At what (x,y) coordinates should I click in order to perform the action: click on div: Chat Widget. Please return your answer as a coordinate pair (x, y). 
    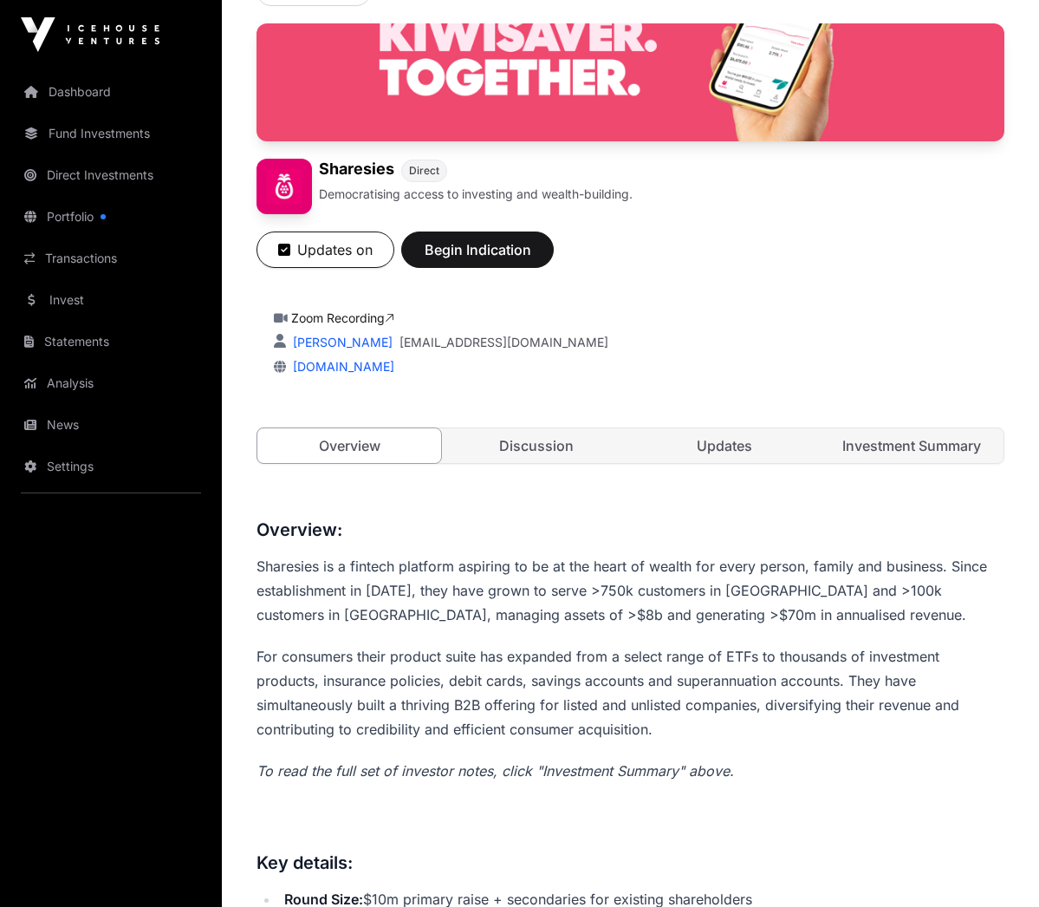
    Looking at the image, I should click on (996, 865).